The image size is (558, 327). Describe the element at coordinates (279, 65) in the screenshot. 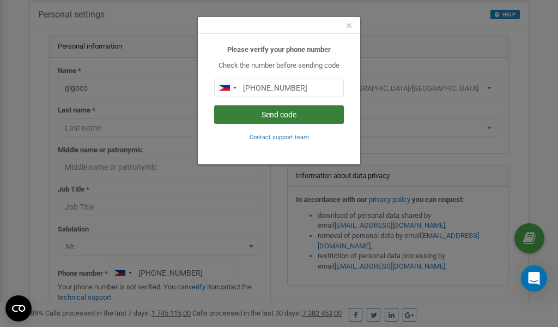

I see `p: Check the number before sending code` at that location.